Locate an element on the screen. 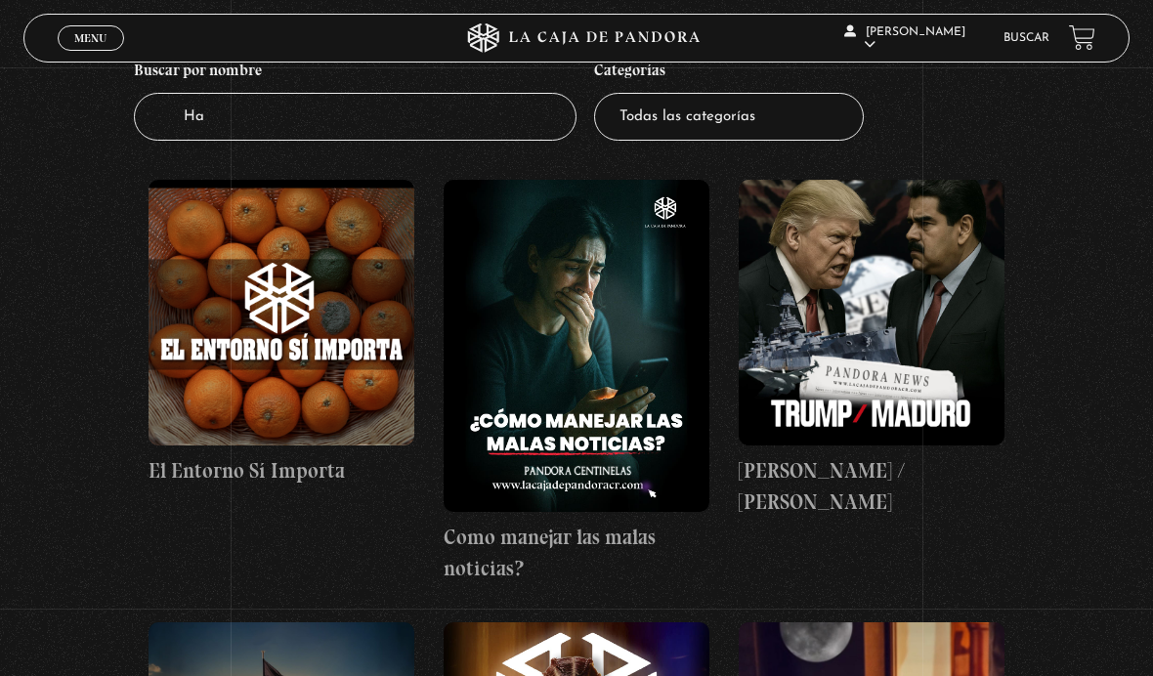 This screenshot has height=676, width=1153. a: El Entorno Sí Importa is located at coordinates (281, 332).